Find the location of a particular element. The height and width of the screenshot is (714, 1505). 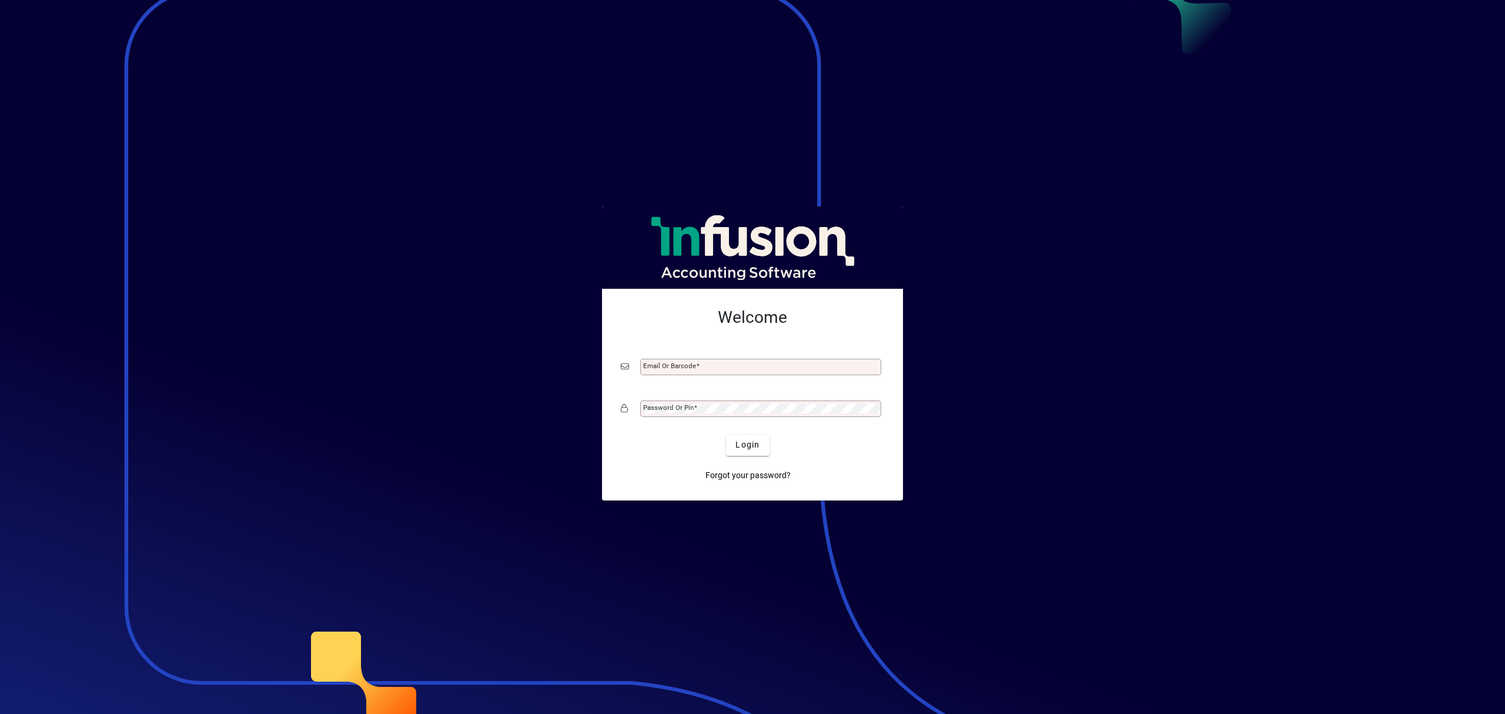

mat-label: Email or Barcode is located at coordinates (670, 366).